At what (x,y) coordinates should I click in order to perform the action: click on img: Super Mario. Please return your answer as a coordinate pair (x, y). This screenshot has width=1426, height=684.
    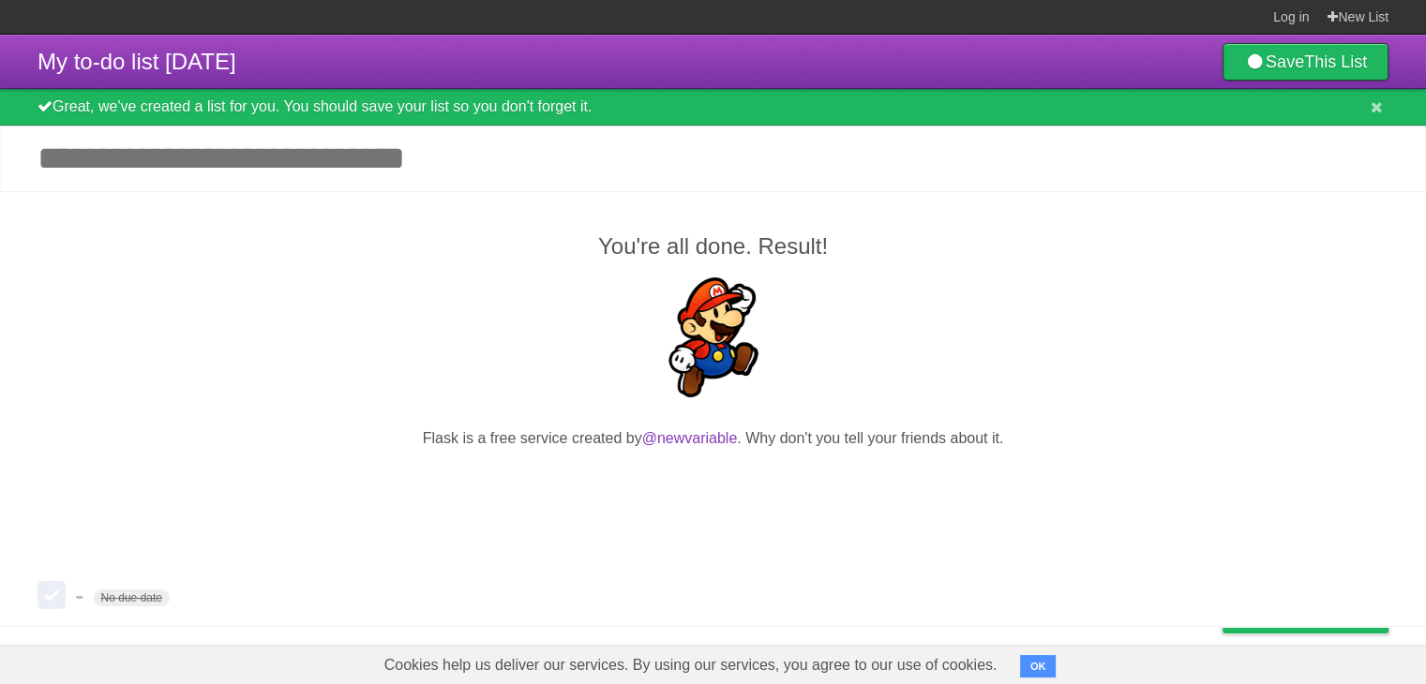
    Looking at the image, I should click on (713, 337).